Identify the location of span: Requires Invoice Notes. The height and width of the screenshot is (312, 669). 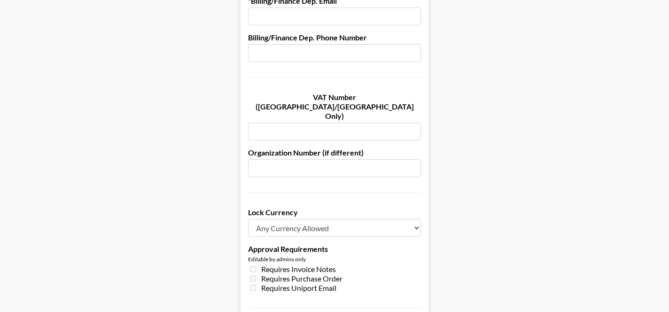
(298, 269).